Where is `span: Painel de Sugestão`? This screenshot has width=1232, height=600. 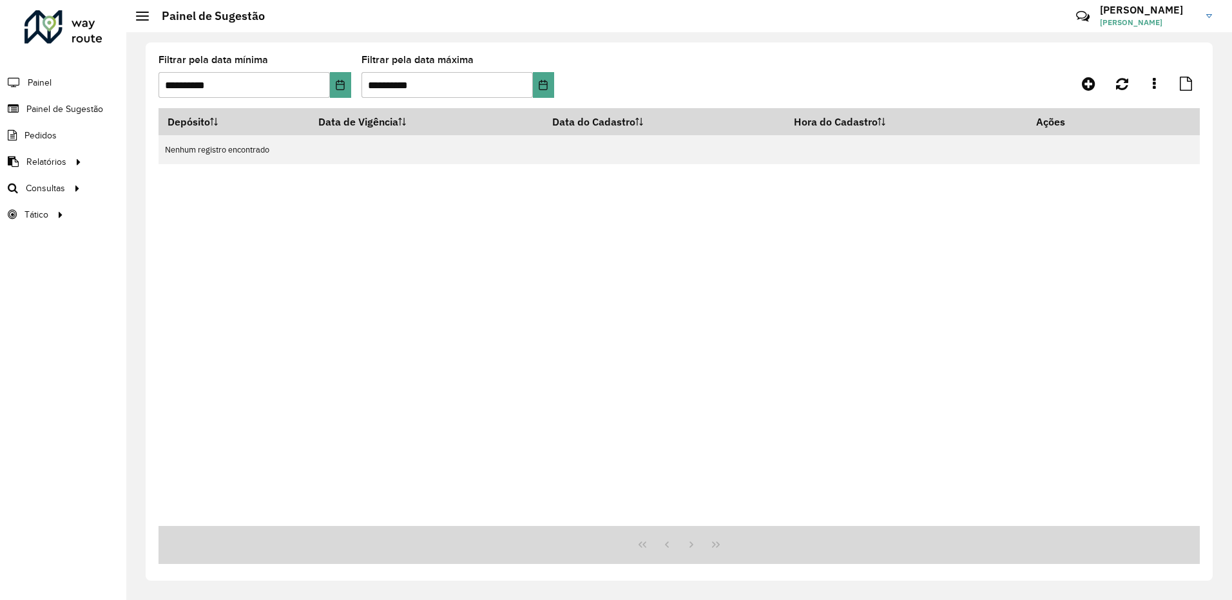 span: Painel de Sugestão is located at coordinates (64, 109).